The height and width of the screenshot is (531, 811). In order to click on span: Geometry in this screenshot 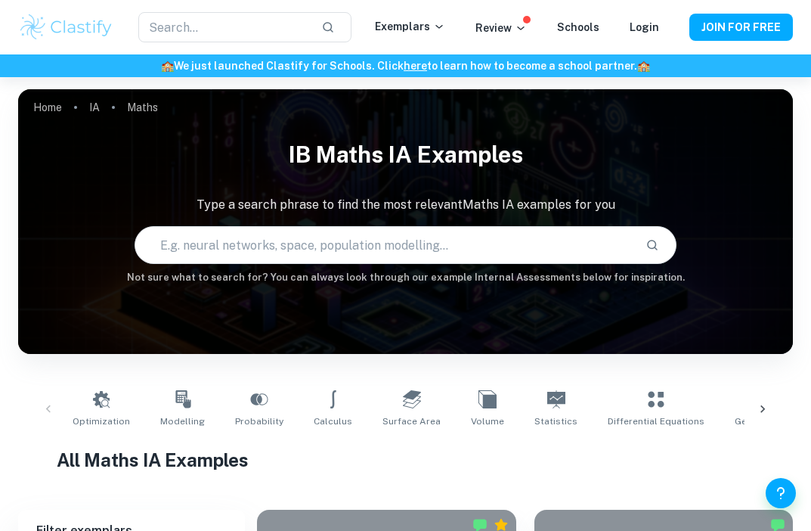, I will do `click(757, 421)`.